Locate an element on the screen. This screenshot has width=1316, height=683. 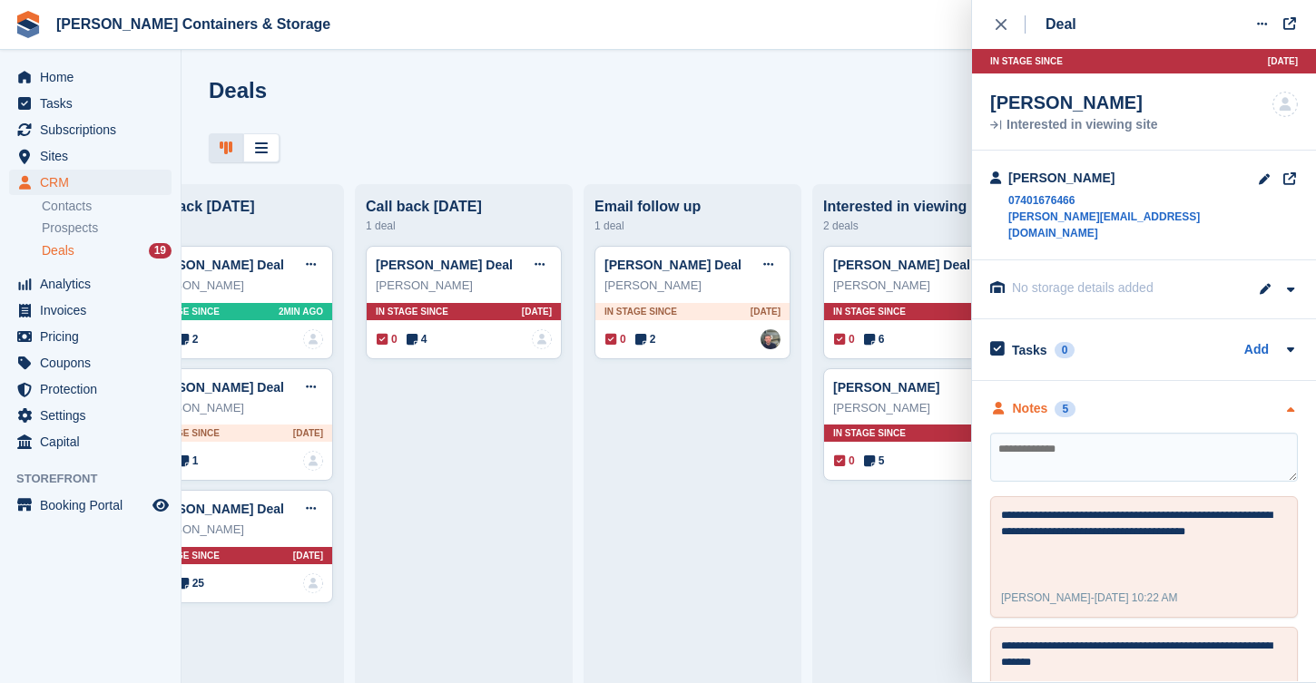
a: 07401676466 is located at coordinates (1133, 201).